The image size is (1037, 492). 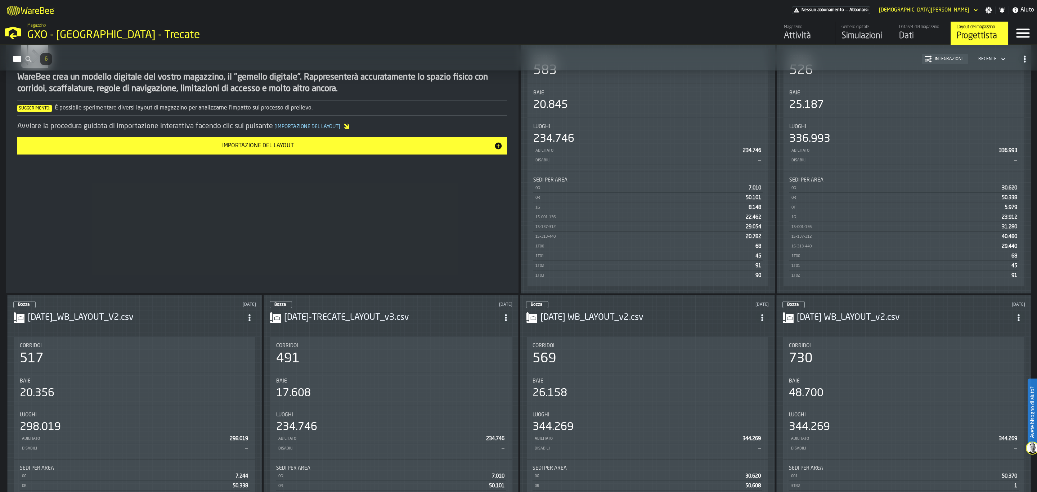 What do you see at coordinates (810, 427) in the screenshot?
I see `div: 344.269` at bounding box center [810, 427].